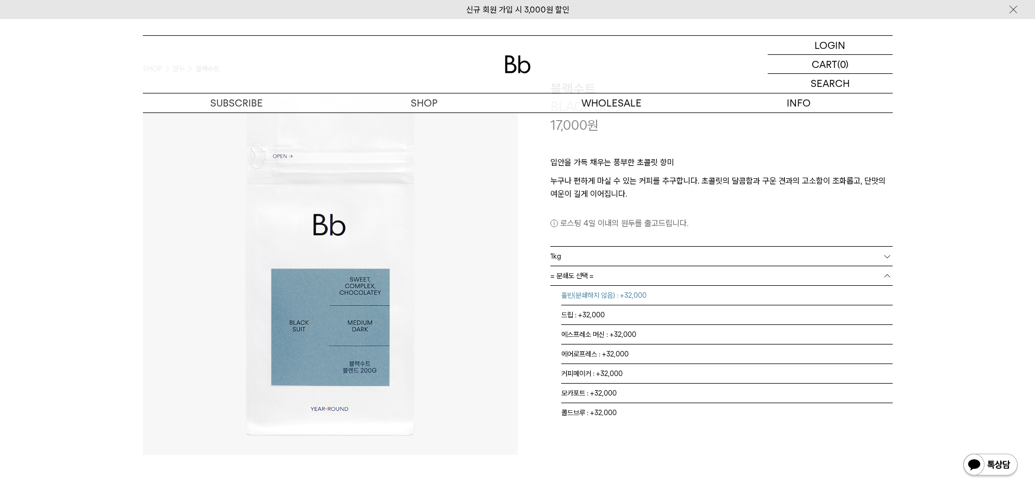 Image resolution: width=1035 pixels, height=495 pixels. I want to click on p: SUBSCRIBE, so click(236, 103).